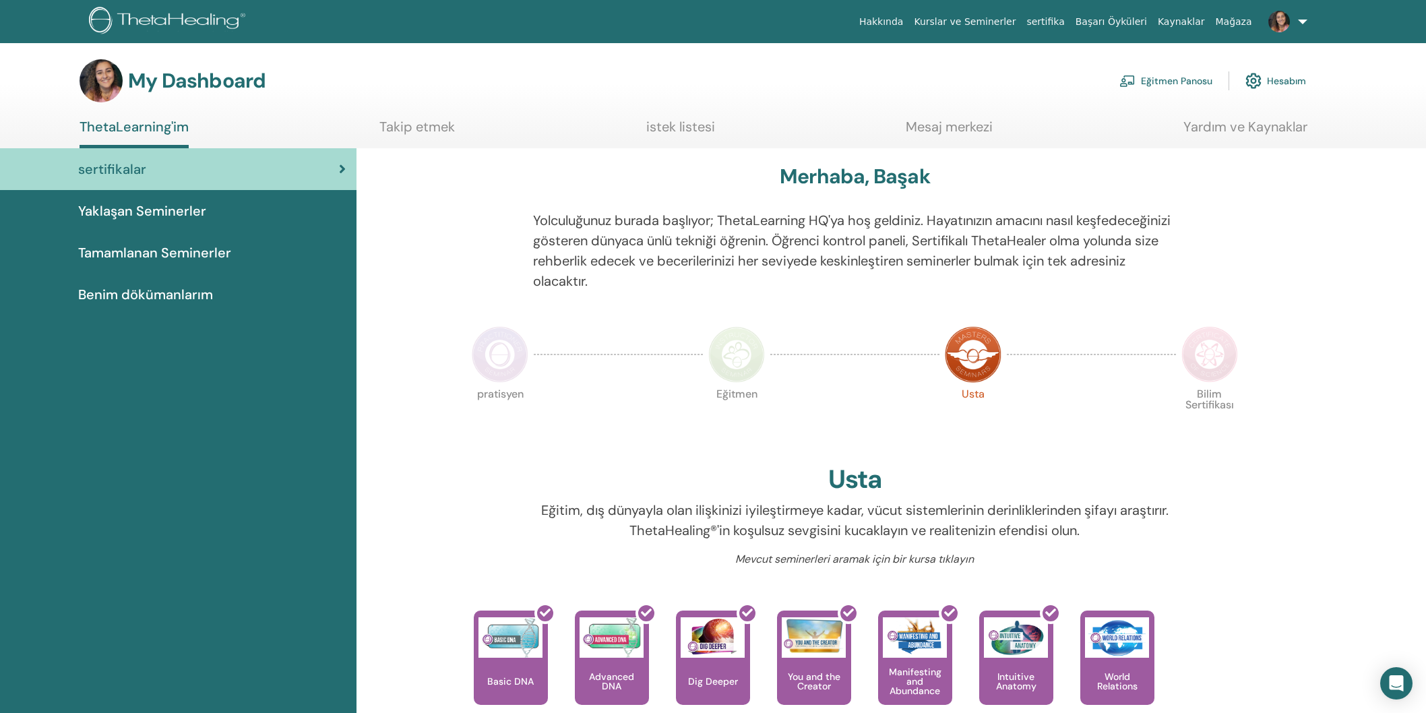 The width and height of the screenshot is (1426, 713). I want to click on a: Hesabım, so click(1276, 81).